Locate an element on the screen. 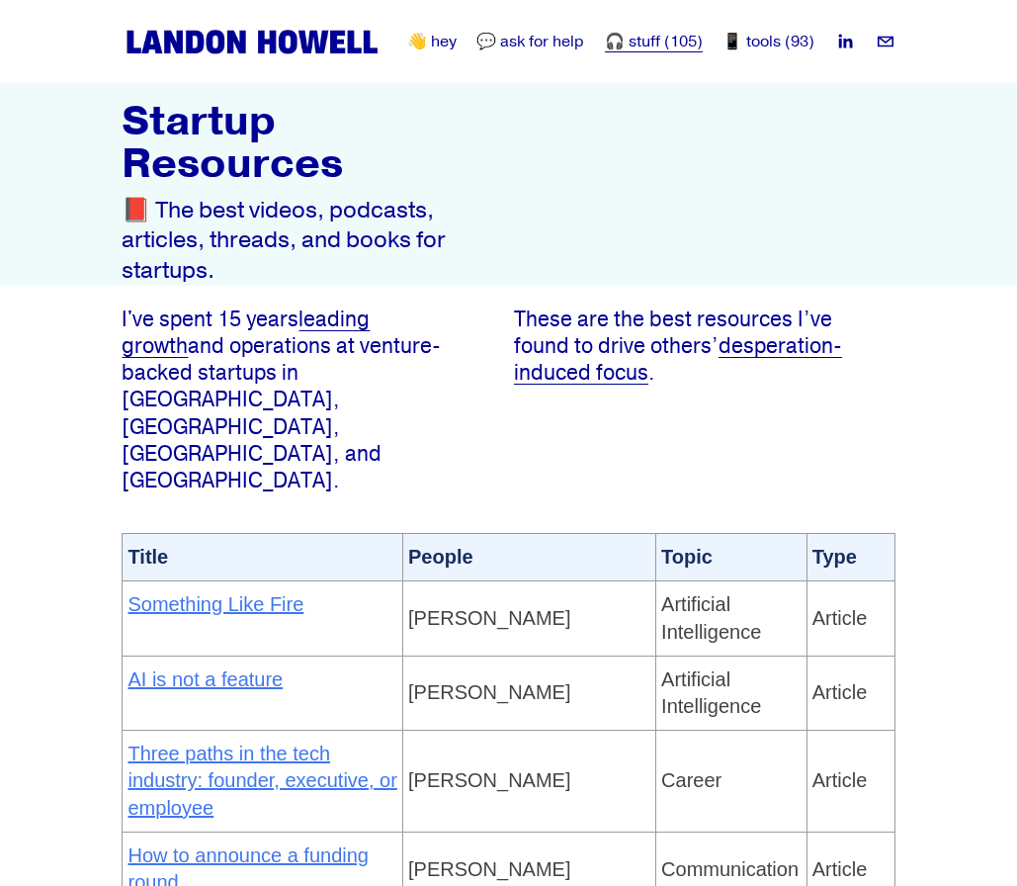 This screenshot has height=886, width=1017. a: 👋 hey is located at coordinates (432, 42).